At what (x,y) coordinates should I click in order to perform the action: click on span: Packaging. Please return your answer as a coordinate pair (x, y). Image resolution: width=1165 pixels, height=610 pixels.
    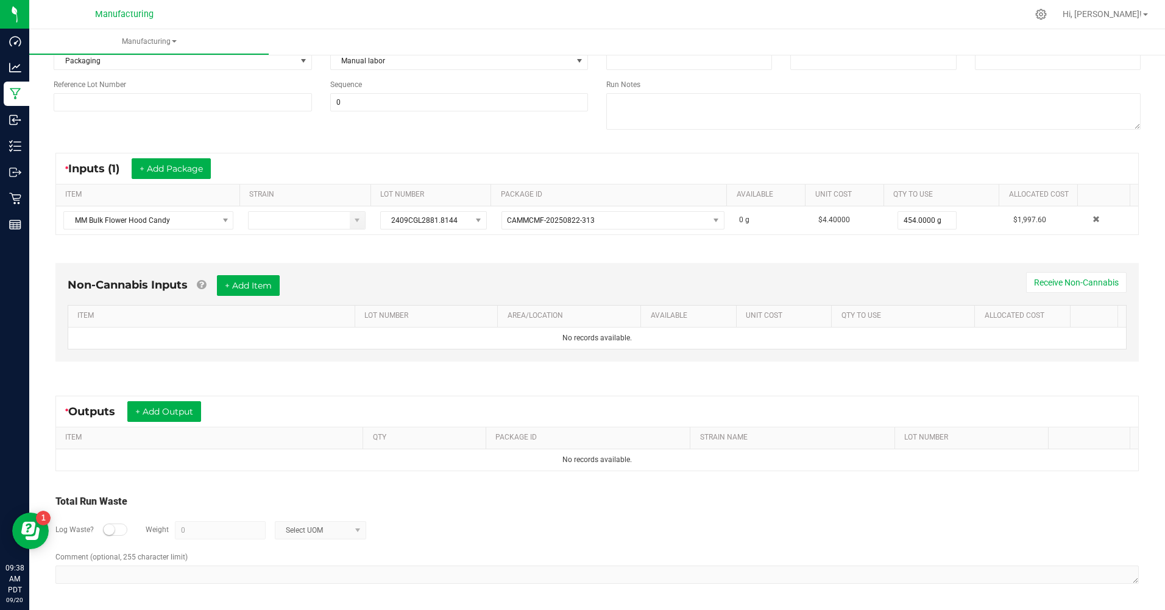
    Looking at the image, I should click on (175, 61).